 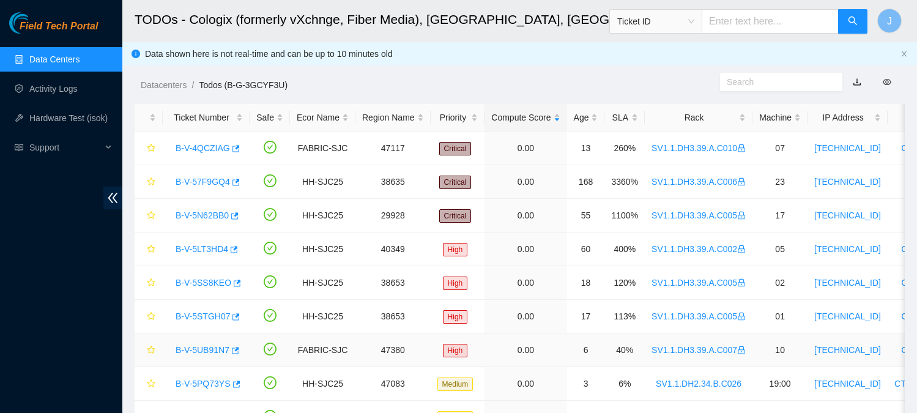 I want to click on td: 05, so click(x=780, y=249).